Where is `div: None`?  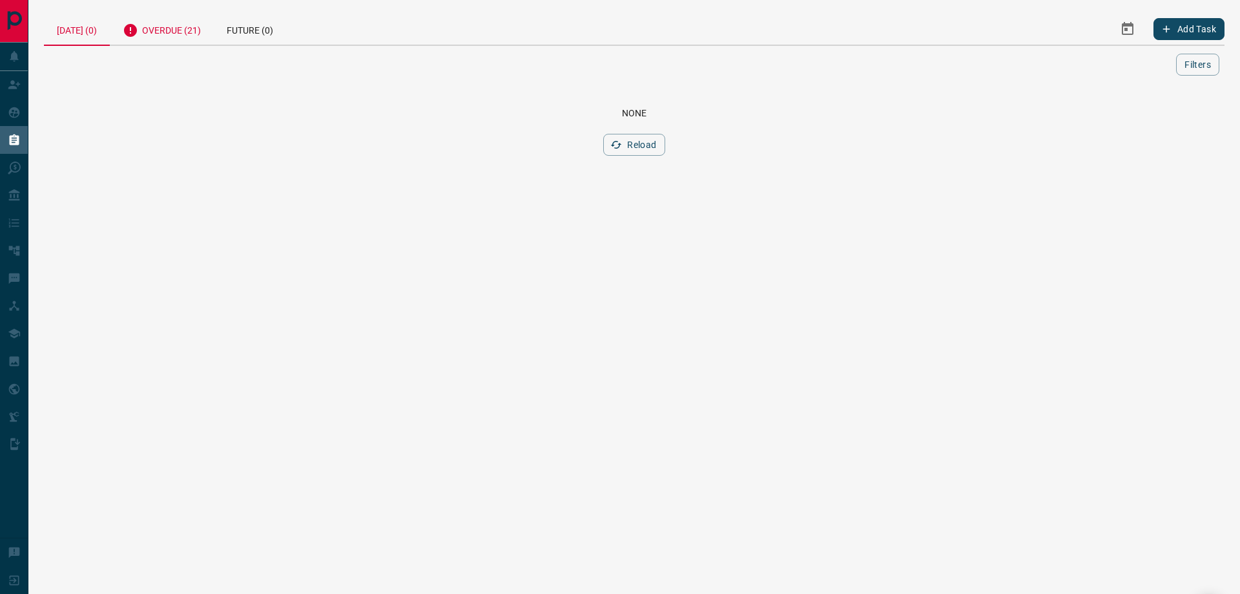
div: None is located at coordinates (634, 113).